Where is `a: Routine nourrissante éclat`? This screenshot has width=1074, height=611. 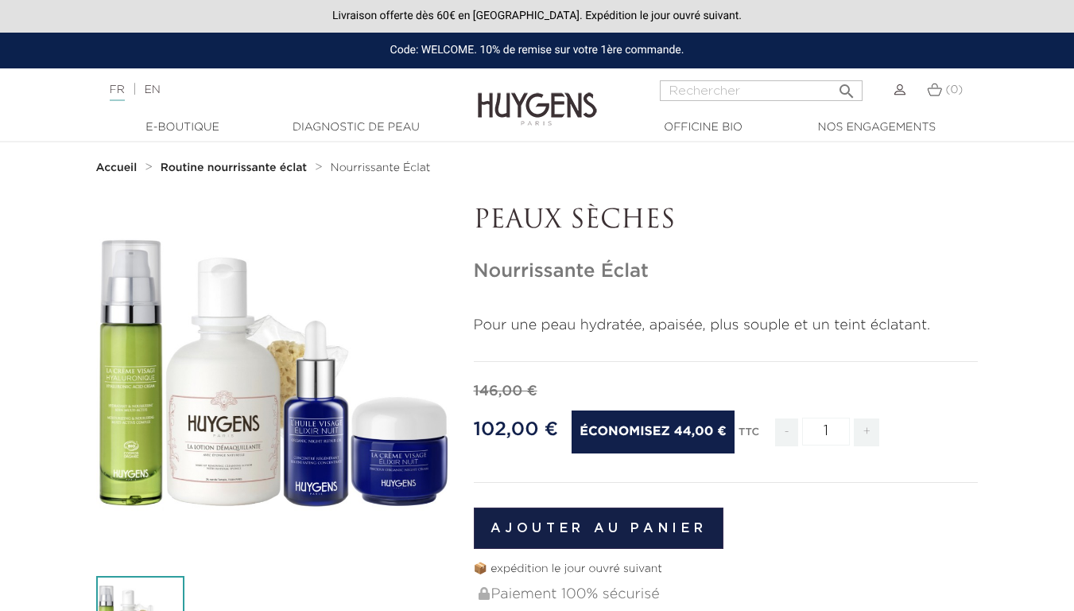
a: Routine nourrissante éclat is located at coordinates (235, 168).